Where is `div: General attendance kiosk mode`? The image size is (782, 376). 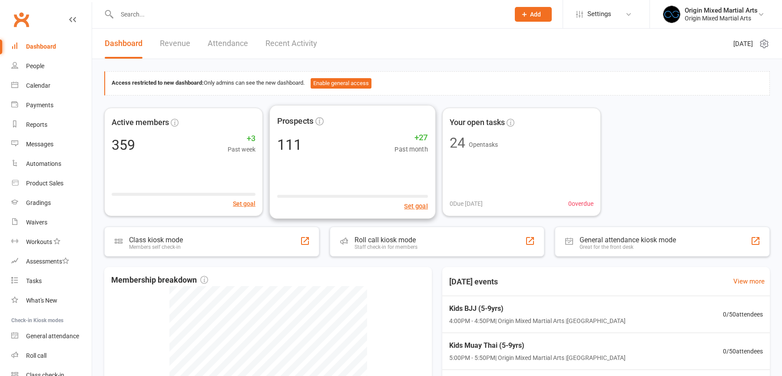
div: General attendance kiosk mode is located at coordinates (627, 240).